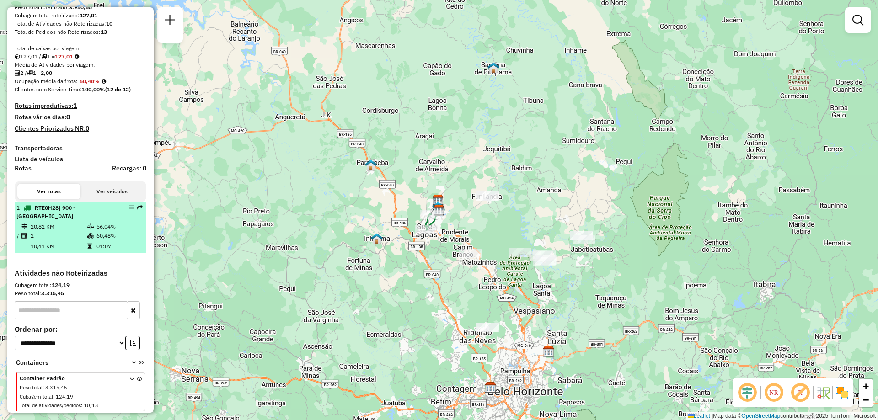  I want to click on div: Total de Atividades não Roteirizadas:, so click(81, 24).